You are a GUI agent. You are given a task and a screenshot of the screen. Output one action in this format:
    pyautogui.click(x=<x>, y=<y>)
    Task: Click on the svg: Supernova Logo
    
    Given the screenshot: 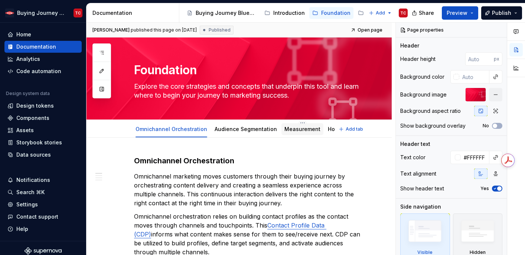 What is the action you would take?
    pyautogui.click(x=43, y=251)
    